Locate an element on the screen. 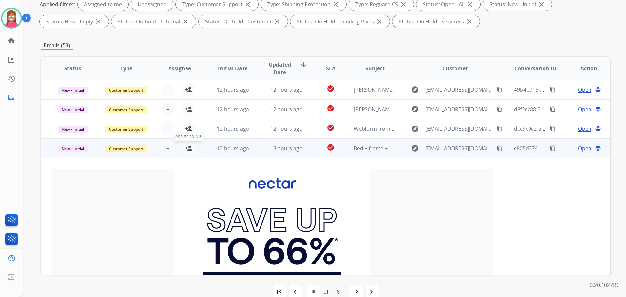 The width and height of the screenshot is (626, 297). mat-icon: last_page is located at coordinates (372, 292).